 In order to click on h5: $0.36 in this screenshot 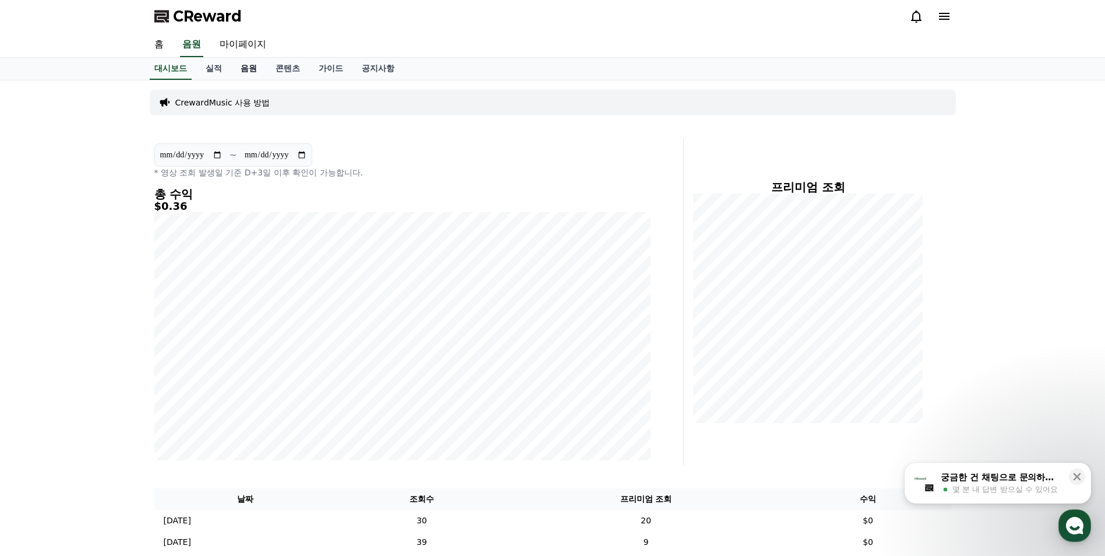, I will do `click(403, 206)`.